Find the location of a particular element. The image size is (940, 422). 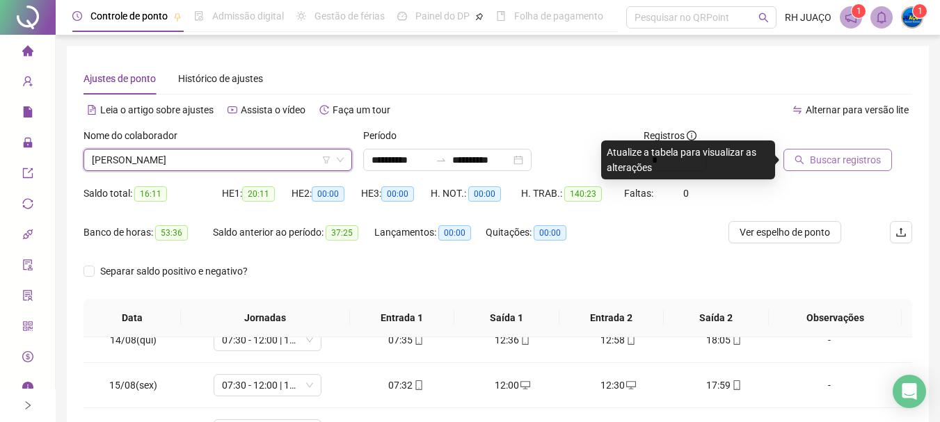

span: Folha de pagamento is located at coordinates (558, 16).